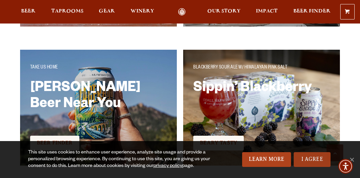 This screenshot has width=360, height=178. Describe the element at coordinates (107, 12) in the screenshot. I see `a: Gear` at that location.